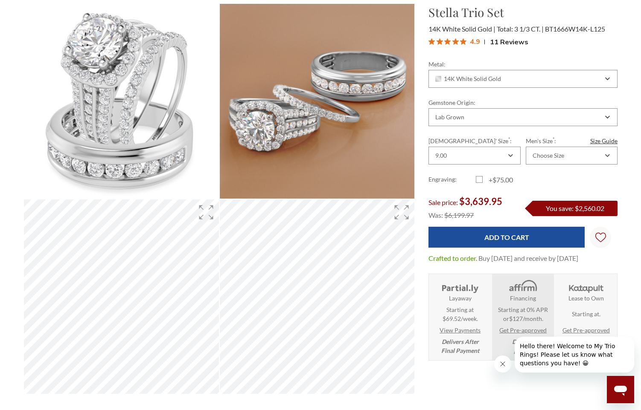 The image size is (641, 410). Describe the element at coordinates (53, 18) in the screenshot. I see `span: Hello there! Welcome to My Trio Rings! Please let us know what questions you have! 😀` at that location.